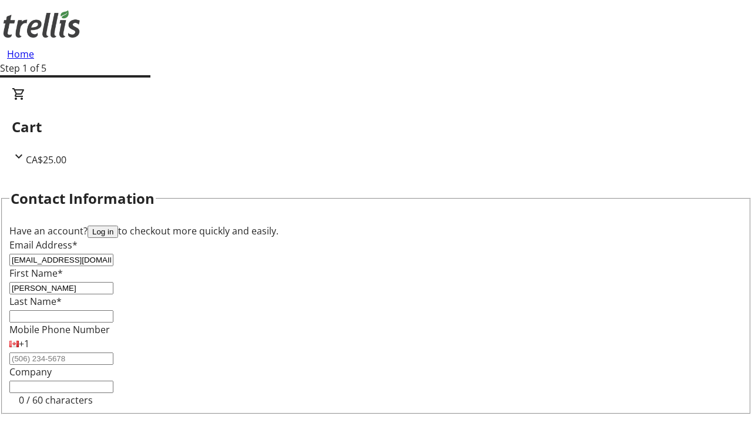  I want to click on label: Mobile Phone Number, so click(59, 330).